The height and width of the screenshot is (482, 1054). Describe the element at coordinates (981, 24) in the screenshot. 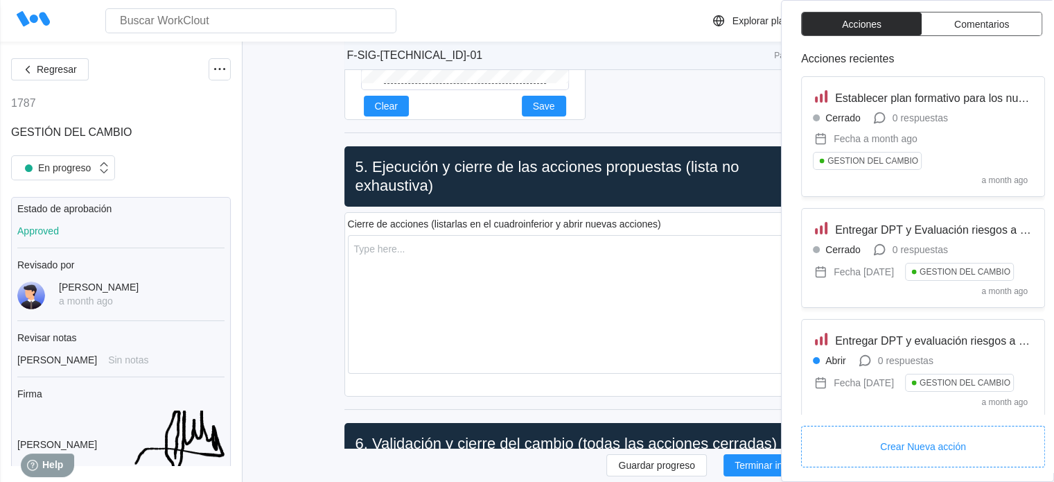

I see `button: Comentarios` at that location.